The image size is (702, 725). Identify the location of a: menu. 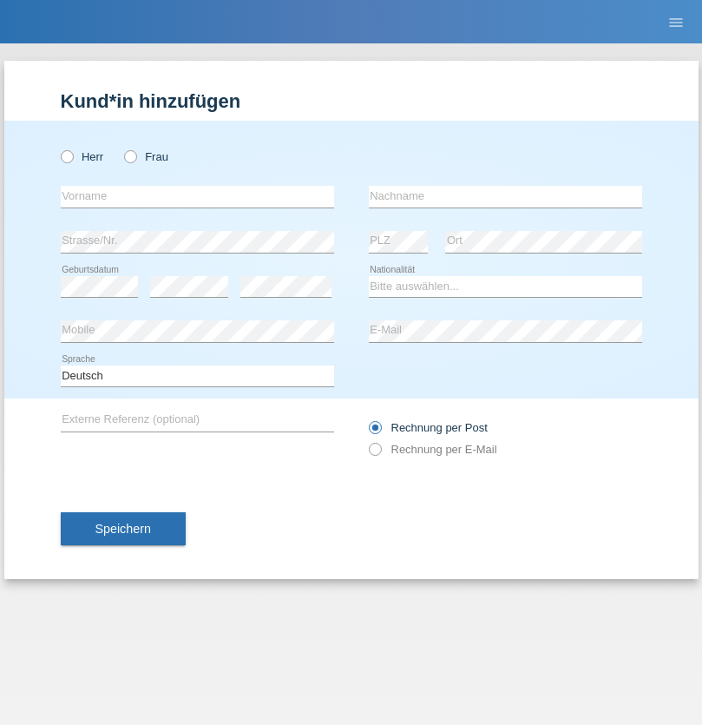
(676, 22).